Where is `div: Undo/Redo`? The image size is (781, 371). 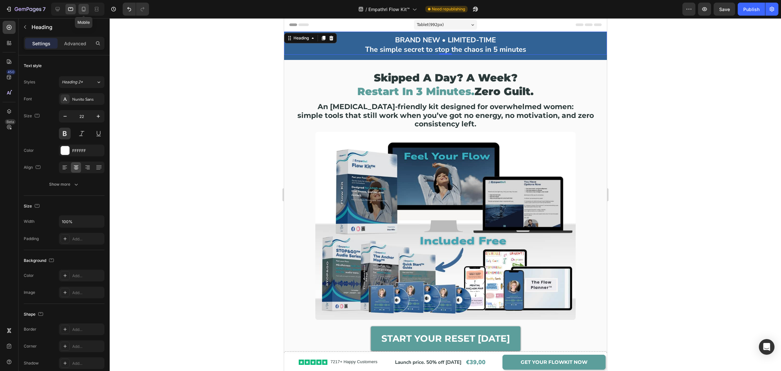
div: Undo/Redo is located at coordinates (136, 9).